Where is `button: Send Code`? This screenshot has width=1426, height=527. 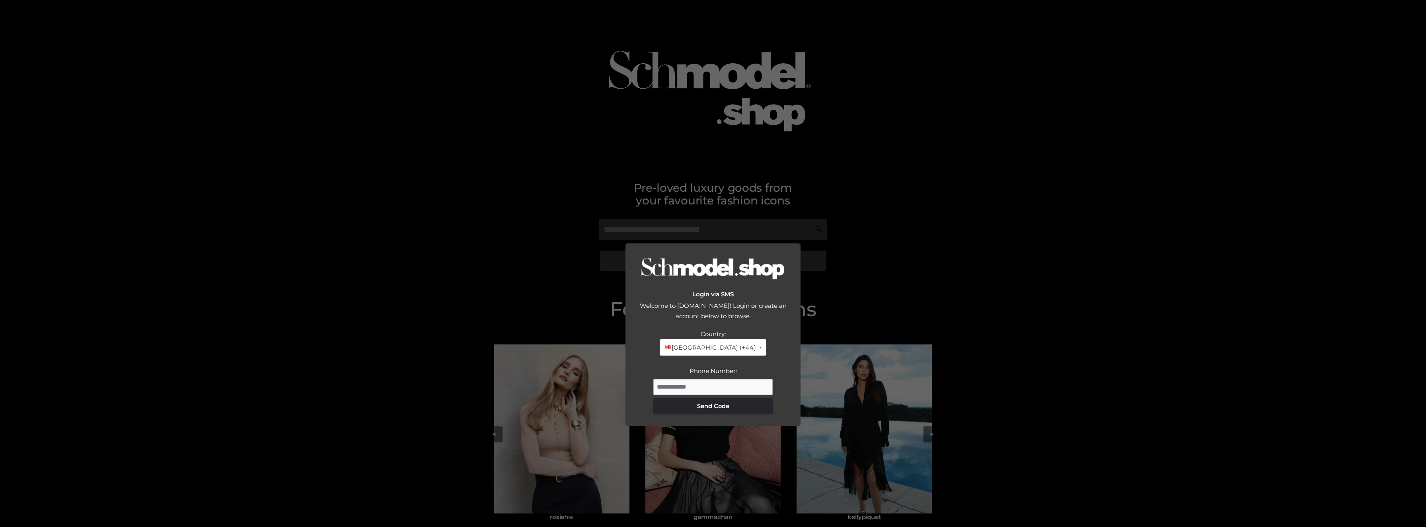
button: Send Code is located at coordinates (713, 406).